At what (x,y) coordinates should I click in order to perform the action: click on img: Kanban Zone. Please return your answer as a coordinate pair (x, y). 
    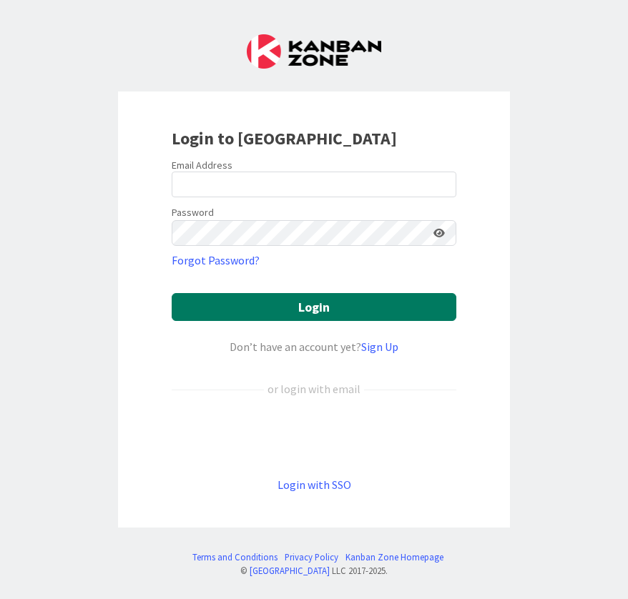
    Looking at the image, I should click on (314, 51).